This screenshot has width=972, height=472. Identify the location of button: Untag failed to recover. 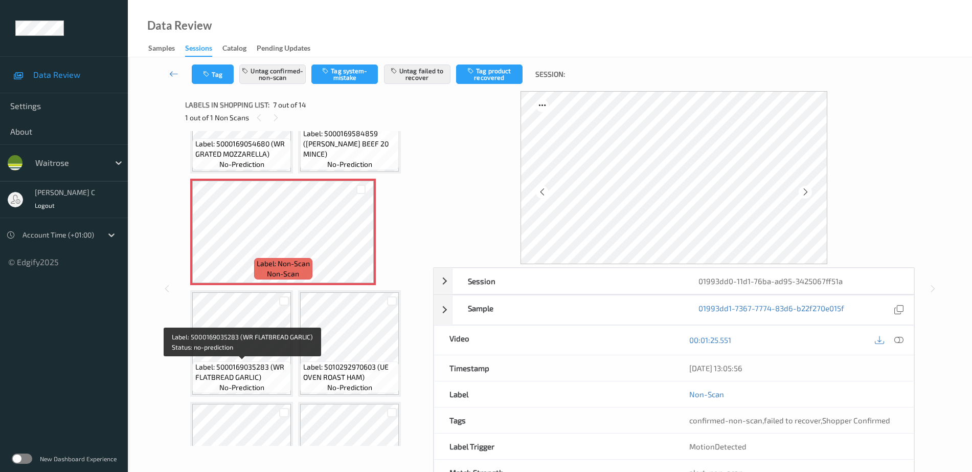
(417, 74).